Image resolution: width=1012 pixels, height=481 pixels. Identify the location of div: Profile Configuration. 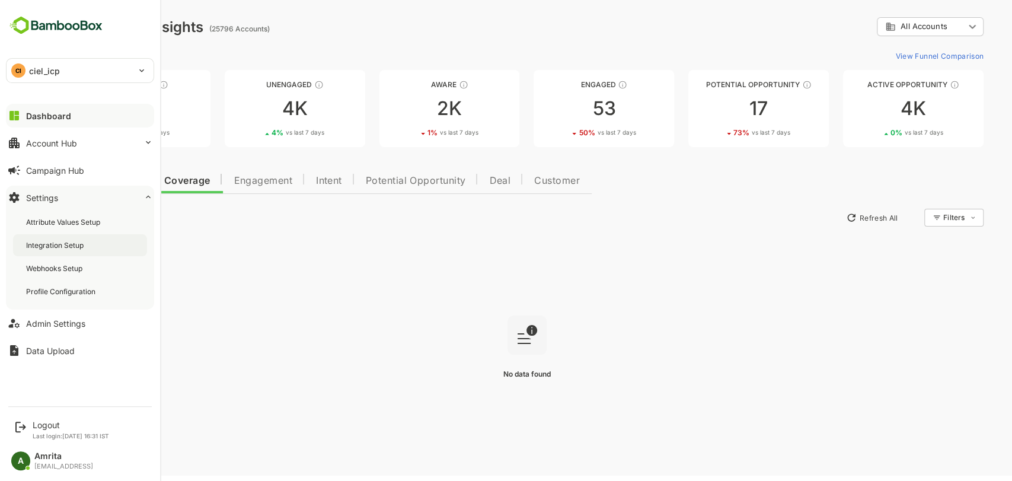
(62, 291).